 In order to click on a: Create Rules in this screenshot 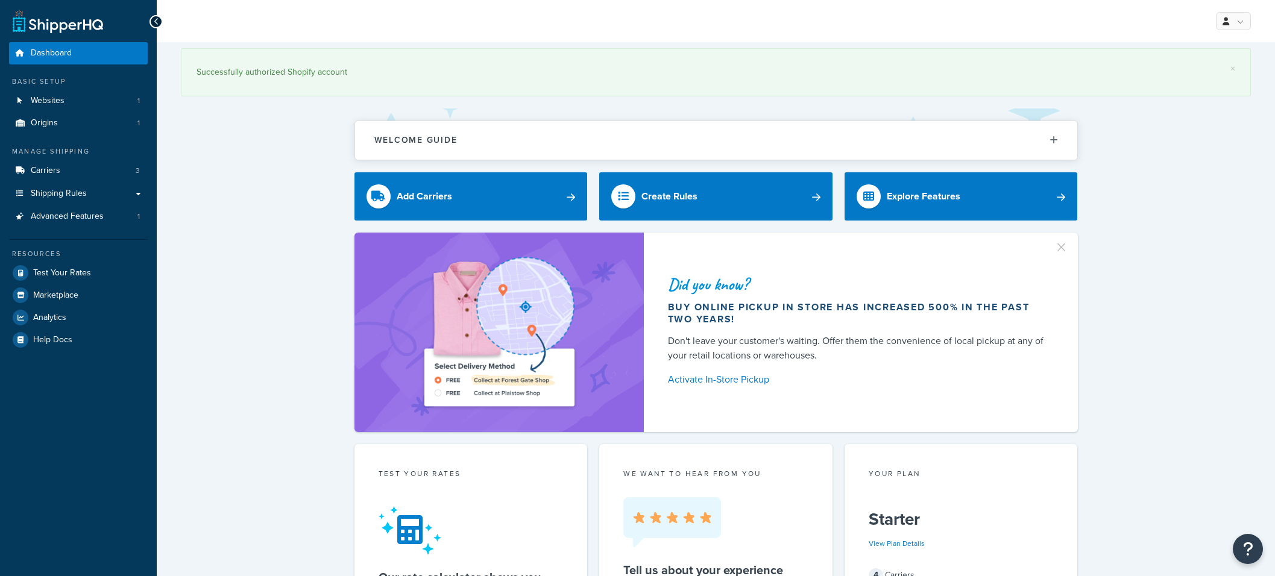, I will do `click(716, 197)`.